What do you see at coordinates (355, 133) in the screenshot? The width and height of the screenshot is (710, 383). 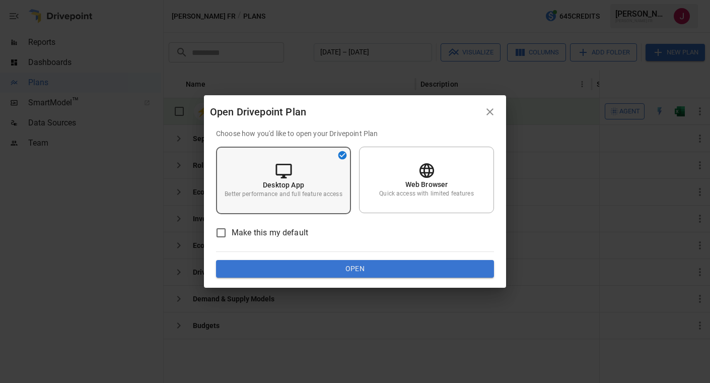 I see `p: Choose how you'd like to open your Drivepoint Plan` at bounding box center [355, 133].